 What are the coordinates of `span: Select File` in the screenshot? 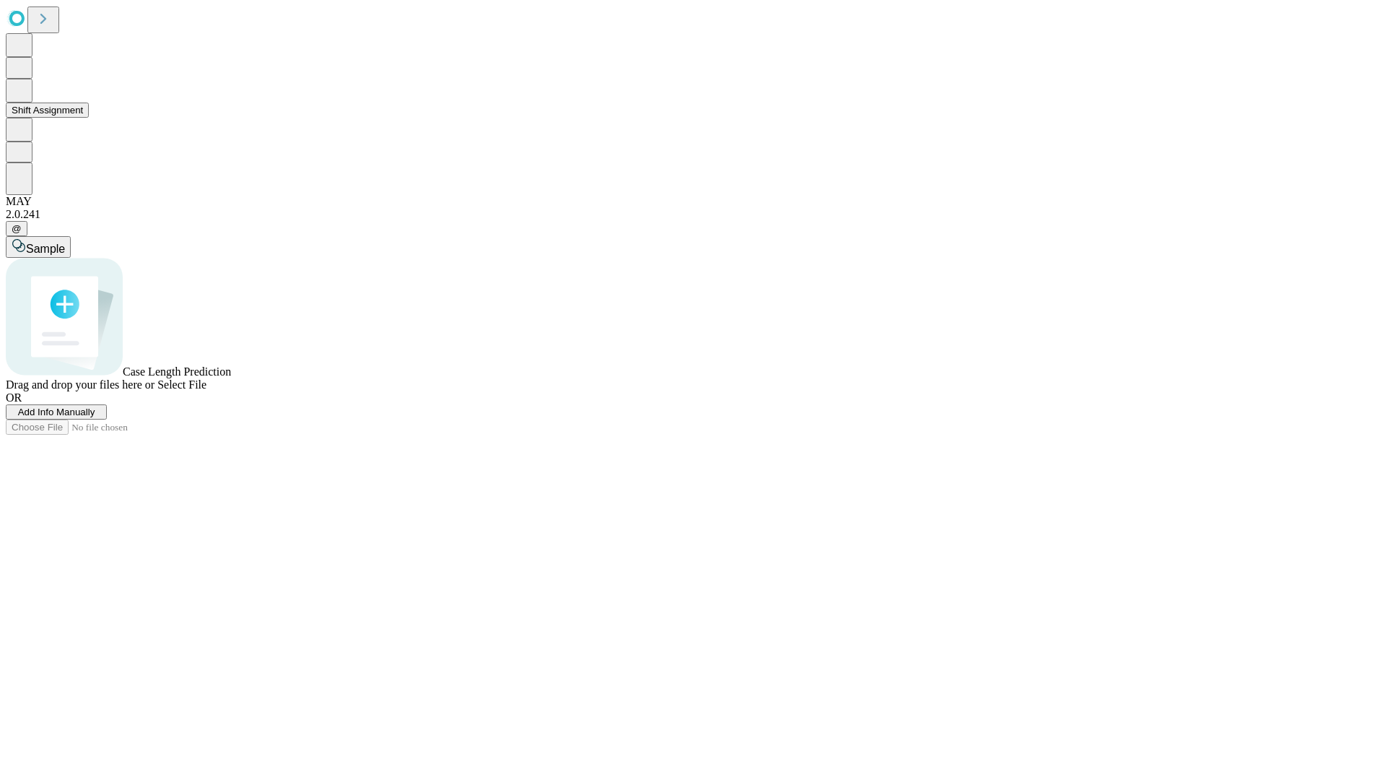 It's located at (182, 384).